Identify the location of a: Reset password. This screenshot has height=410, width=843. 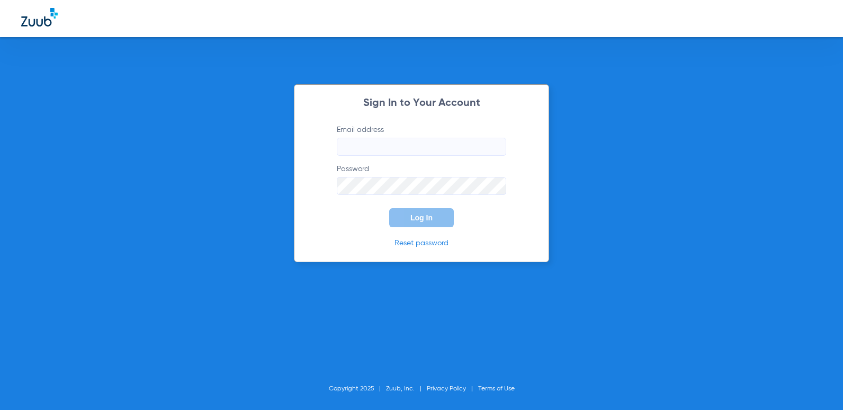
(421, 243).